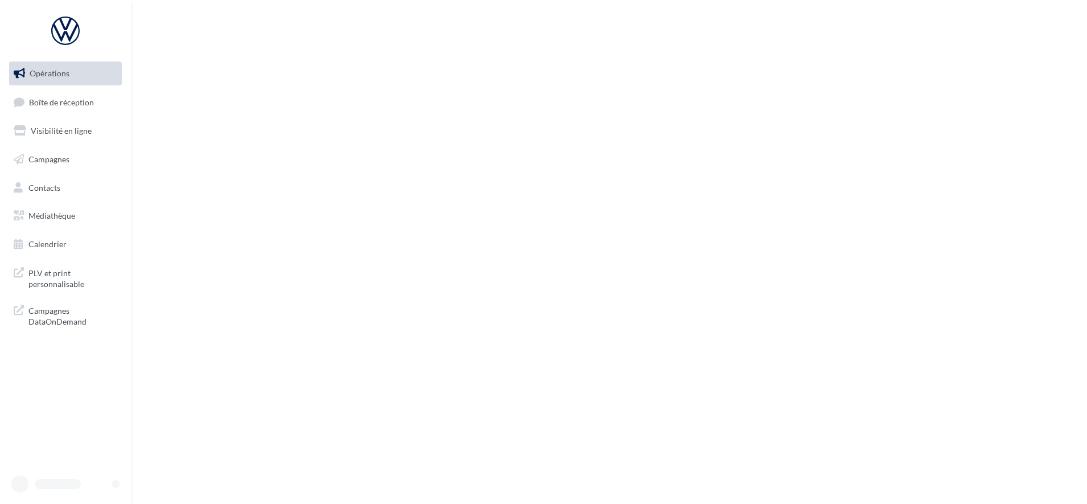  What do you see at coordinates (52, 215) in the screenshot?
I see `span: Médiathèque` at bounding box center [52, 215].